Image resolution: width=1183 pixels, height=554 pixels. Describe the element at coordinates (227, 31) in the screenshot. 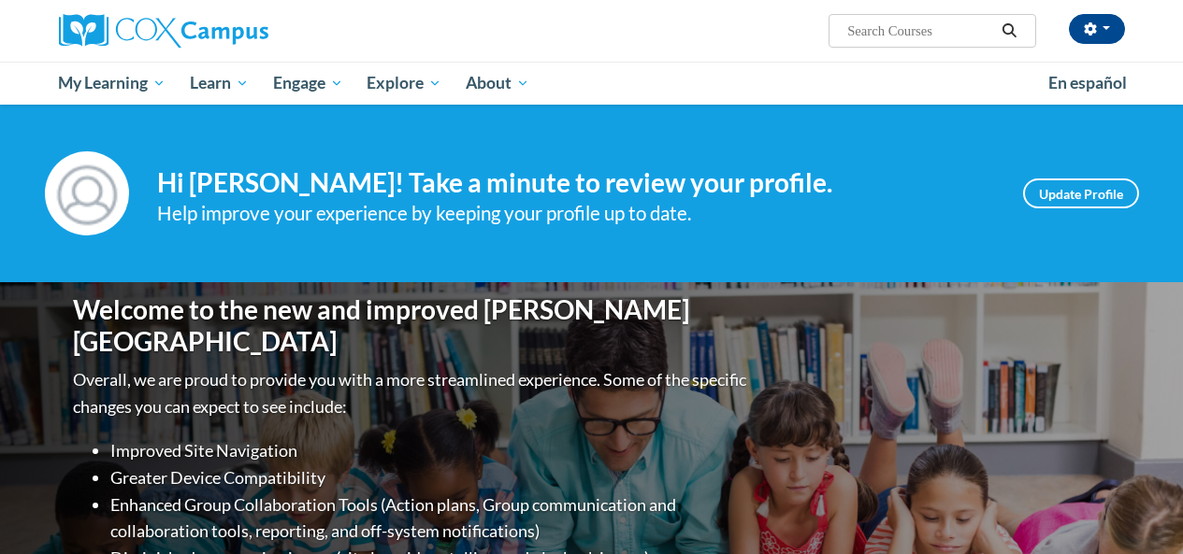

I see `a: Cox Campus` at that location.